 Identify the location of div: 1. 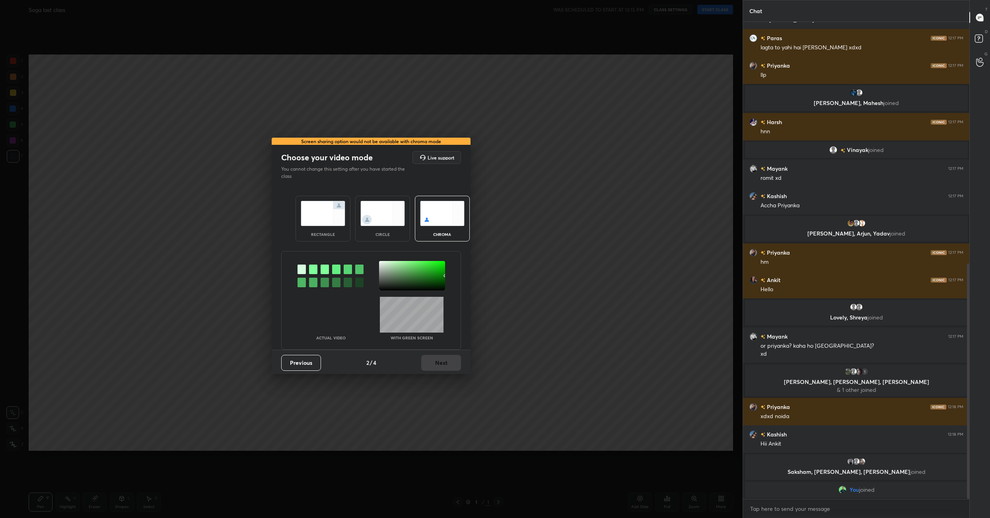
(865, 372).